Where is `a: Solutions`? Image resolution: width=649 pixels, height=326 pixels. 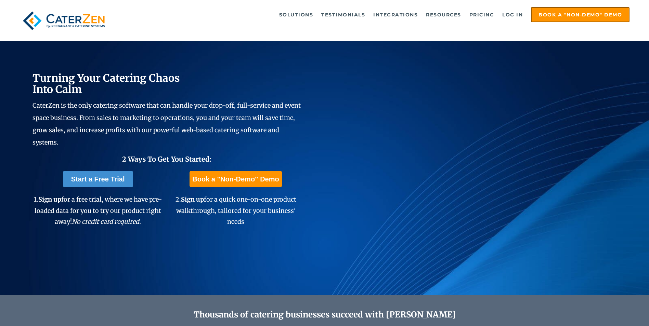
a: Solutions is located at coordinates (296, 15).